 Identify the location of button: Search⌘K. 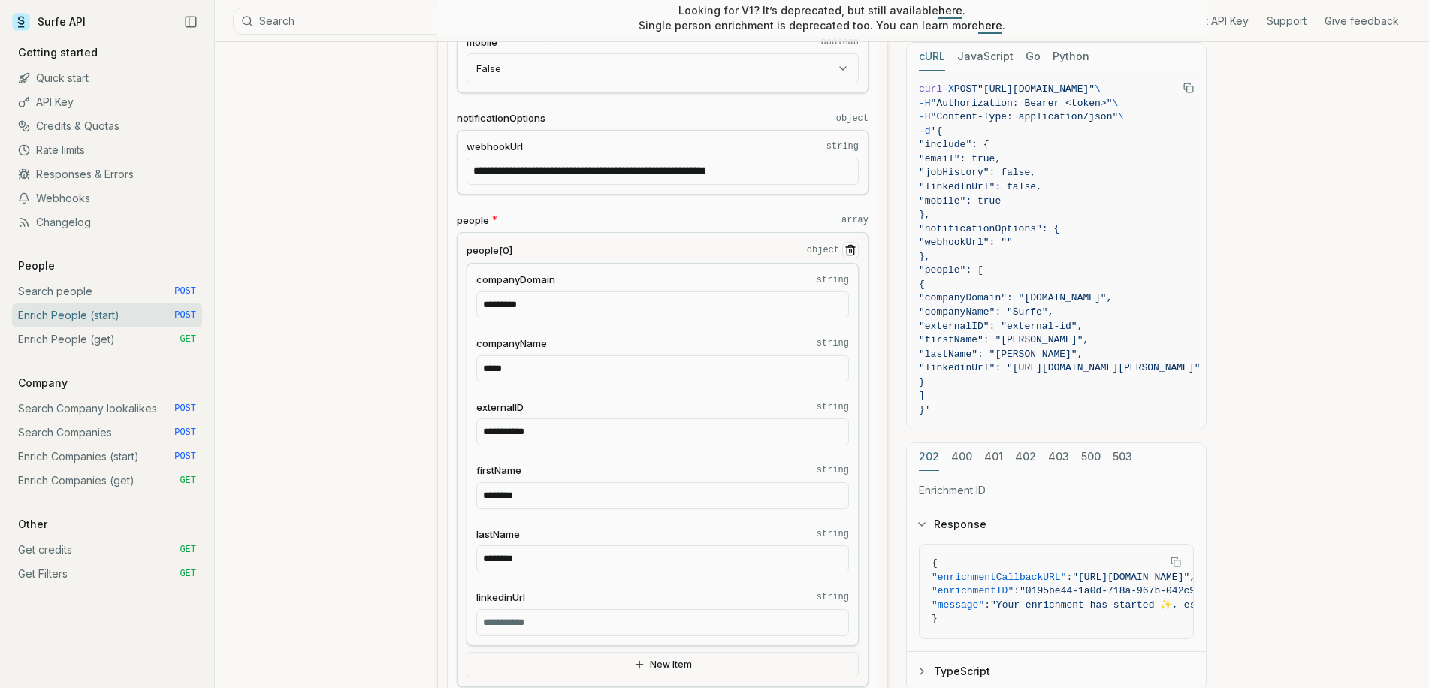
(421, 21).